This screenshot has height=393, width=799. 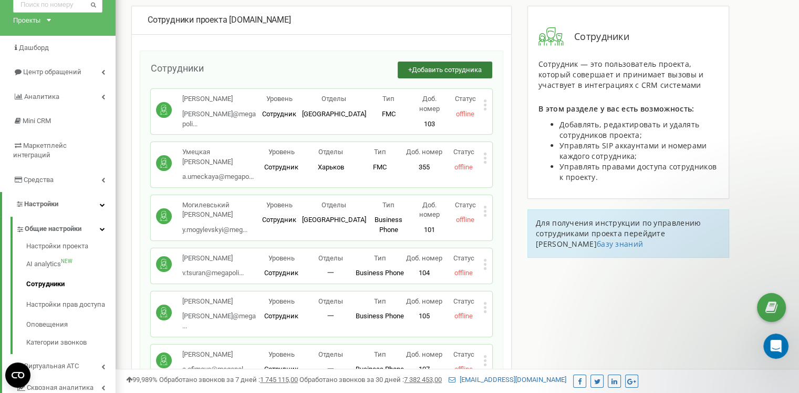 What do you see at coordinates (620, 243) in the screenshot?
I see `span: базу знаний` at bounding box center [620, 243].